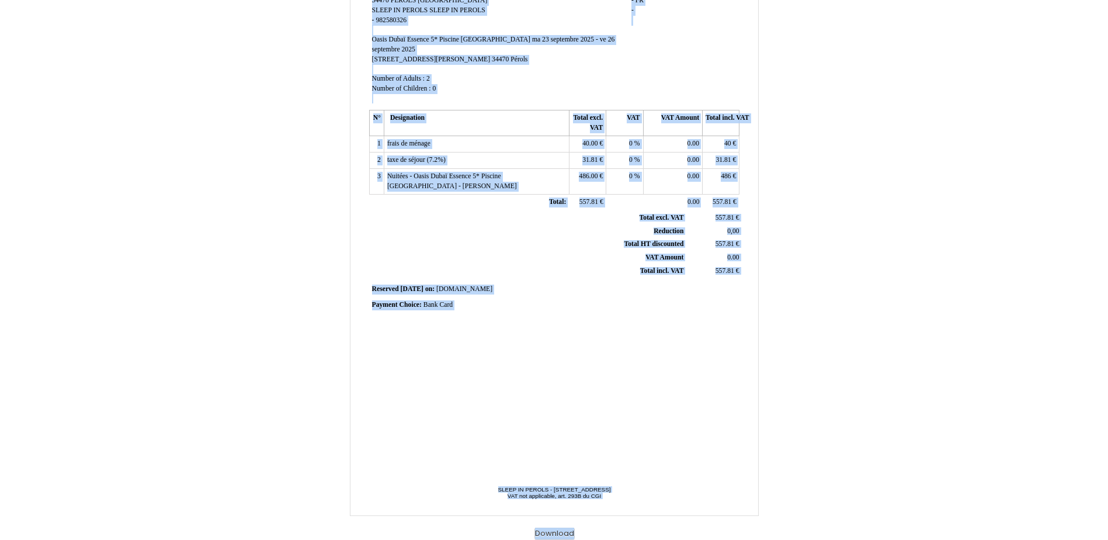 This screenshot has width=1108, height=540. I want to click on button: Download, so click(554, 533).